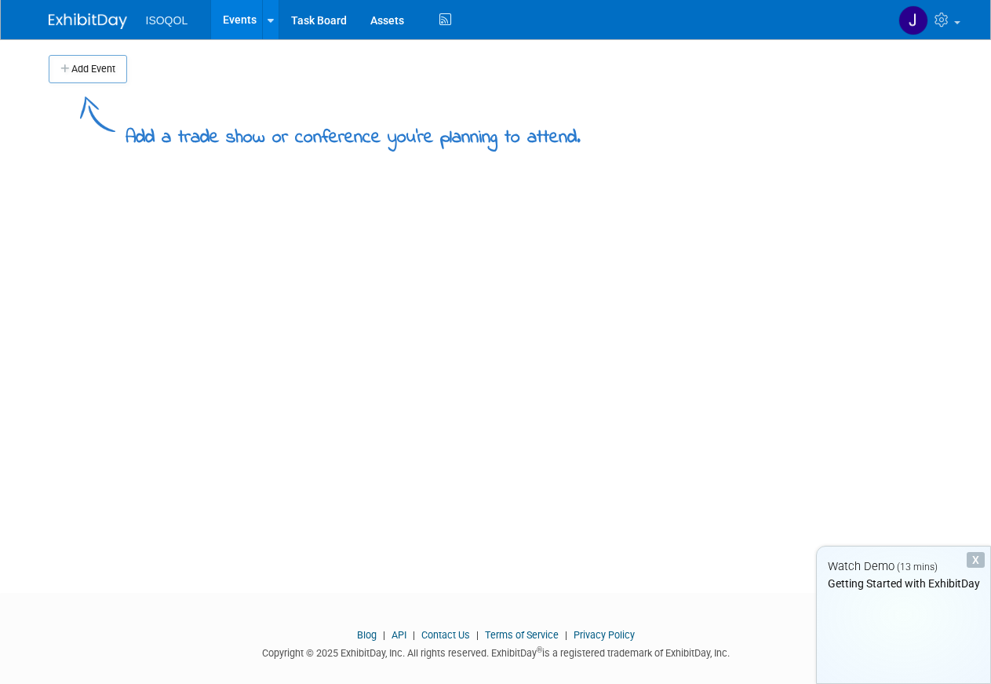 The width and height of the screenshot is (991, 684). I want to click on img: ExhibitDay, so click(88, 21).